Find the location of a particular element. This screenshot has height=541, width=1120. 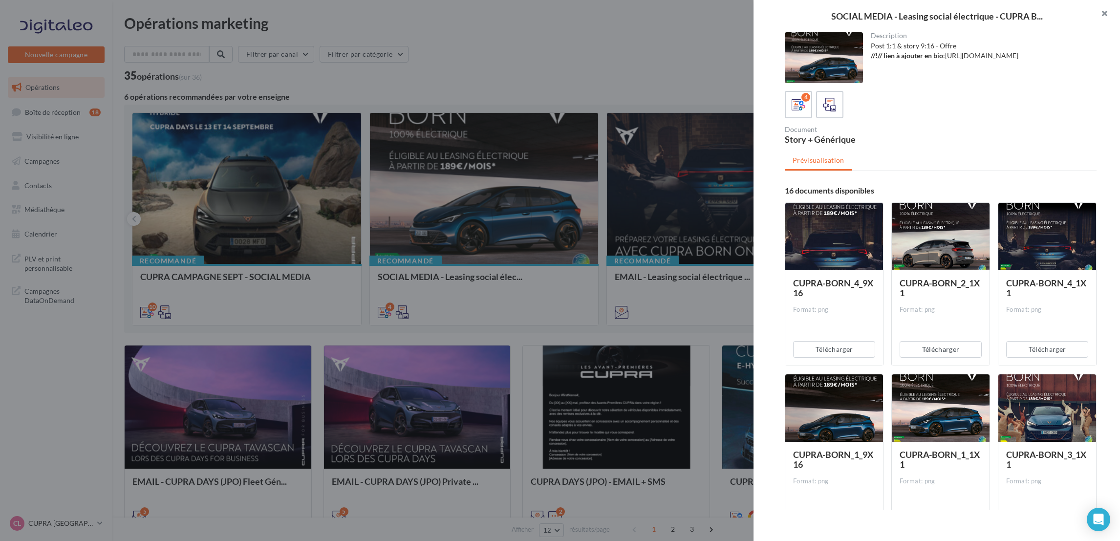

div: Document is located at coordinates (860, 129).